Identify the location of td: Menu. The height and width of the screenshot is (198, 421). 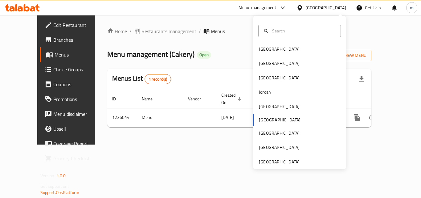
(160, 117).